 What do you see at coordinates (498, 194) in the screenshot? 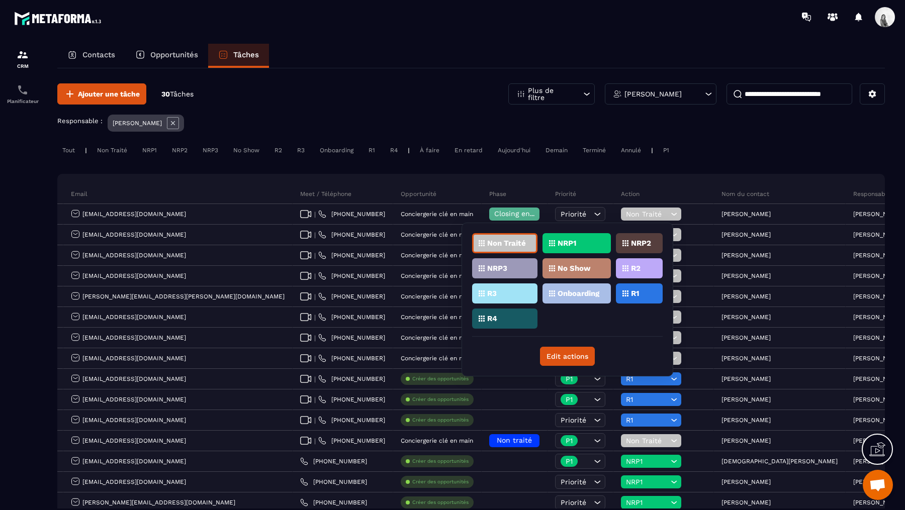
I see `p: Phase` at bounding box center [498, 194].